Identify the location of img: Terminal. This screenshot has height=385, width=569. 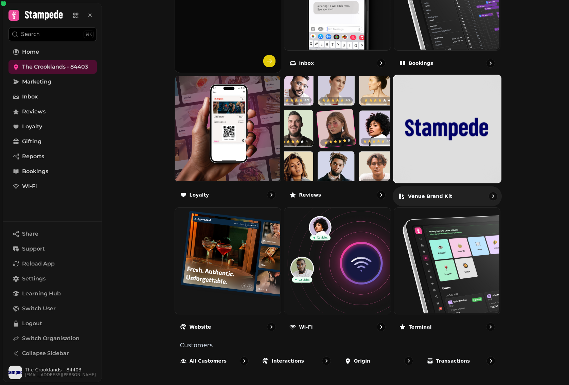
(446, 260).